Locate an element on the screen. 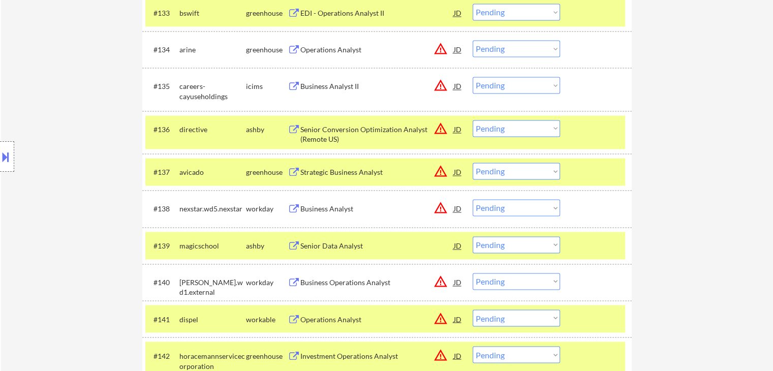 This screenshot has width=773, height=371. div: bswift is located at coordinates (212, 13).